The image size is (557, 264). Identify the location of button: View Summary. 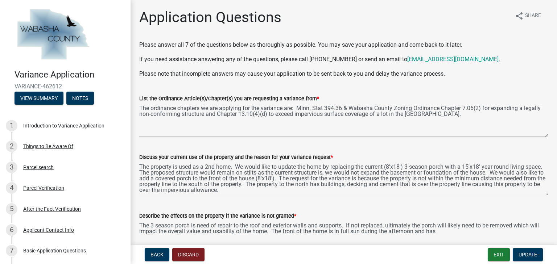
(39, 98).